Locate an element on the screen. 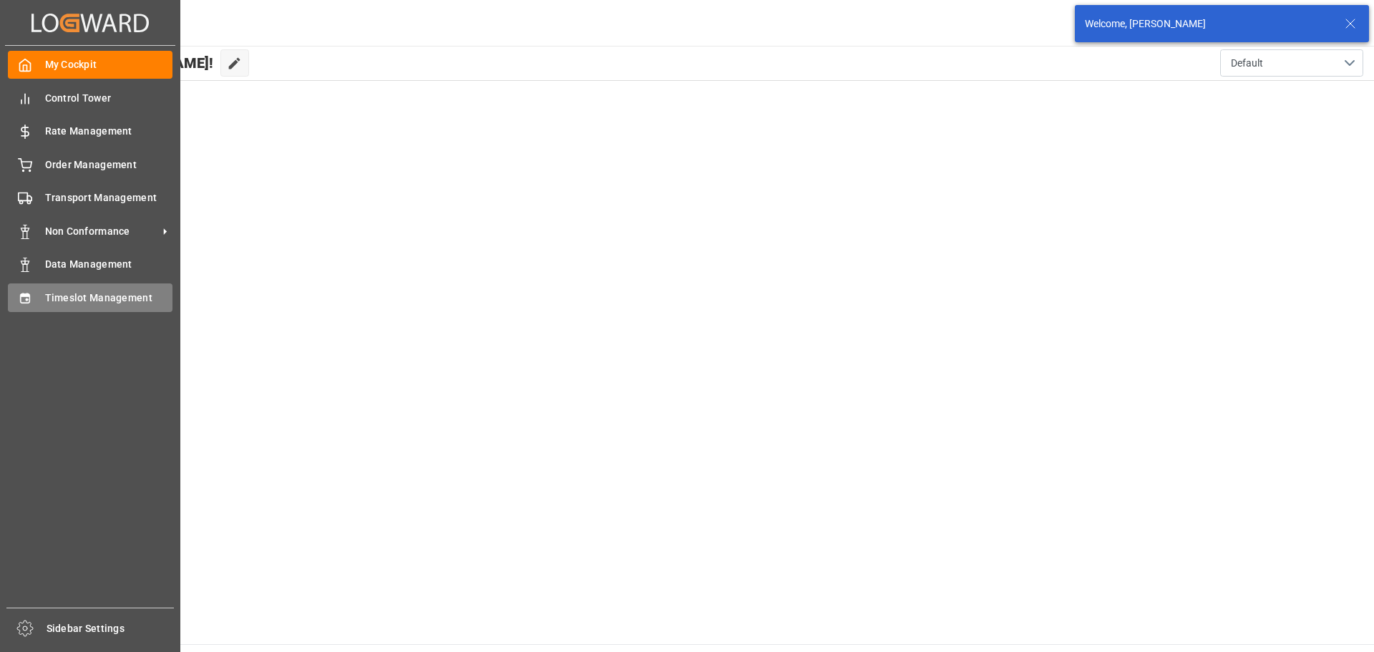 The height and width of the screenshot is (652, 1374). span: Timeslot Management is located at coordinates (109, 298).